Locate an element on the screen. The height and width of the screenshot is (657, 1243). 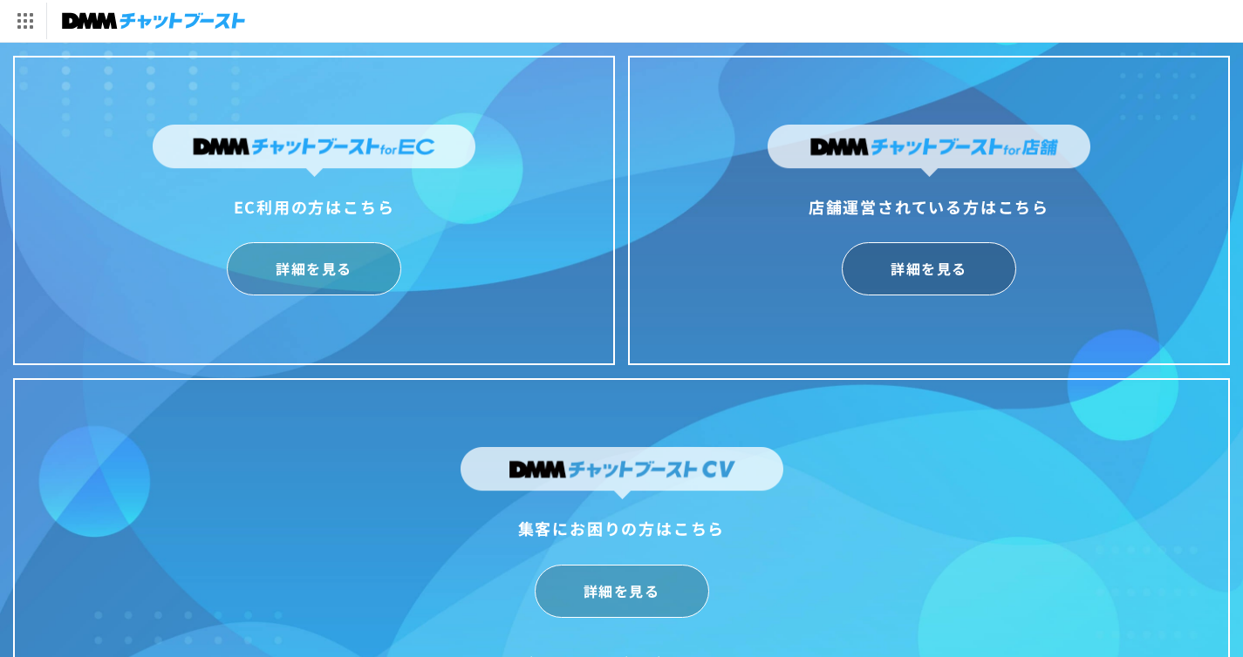
img: DMMチャットブーストforEC is located at coordinates (314, 151).